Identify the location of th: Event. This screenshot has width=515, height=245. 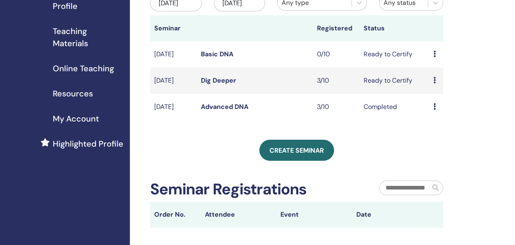
(314, 215).